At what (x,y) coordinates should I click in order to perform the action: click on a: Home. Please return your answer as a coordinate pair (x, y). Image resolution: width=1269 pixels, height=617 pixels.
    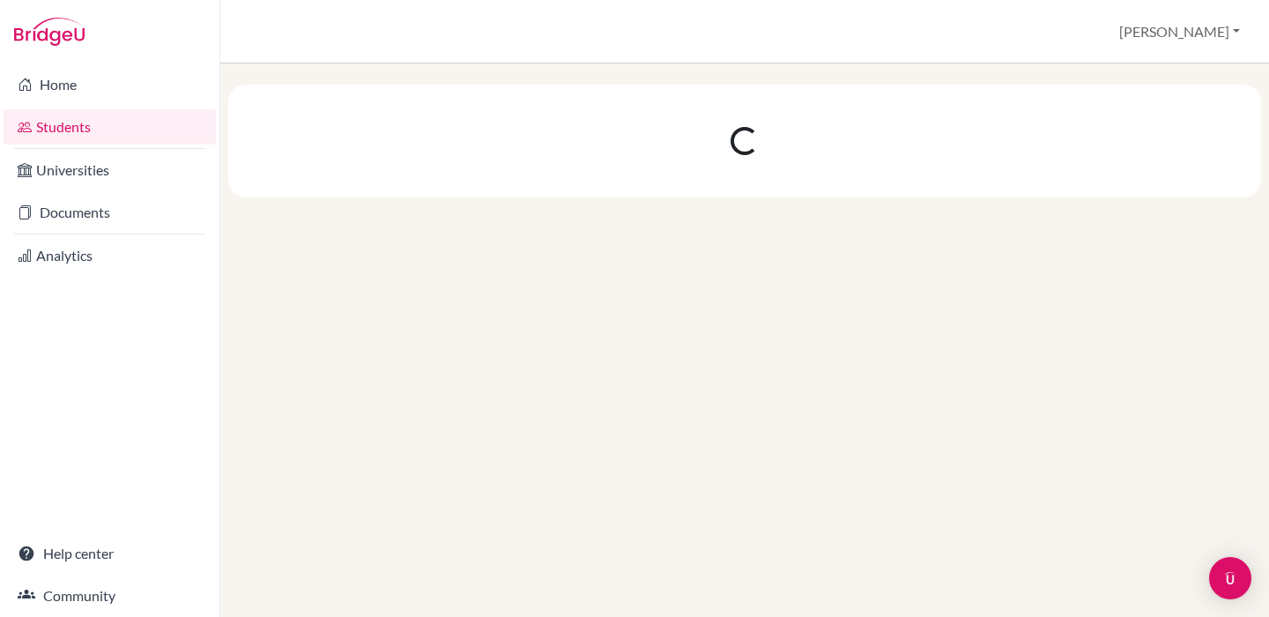
    Looking at the image, I should click on (109, 85).